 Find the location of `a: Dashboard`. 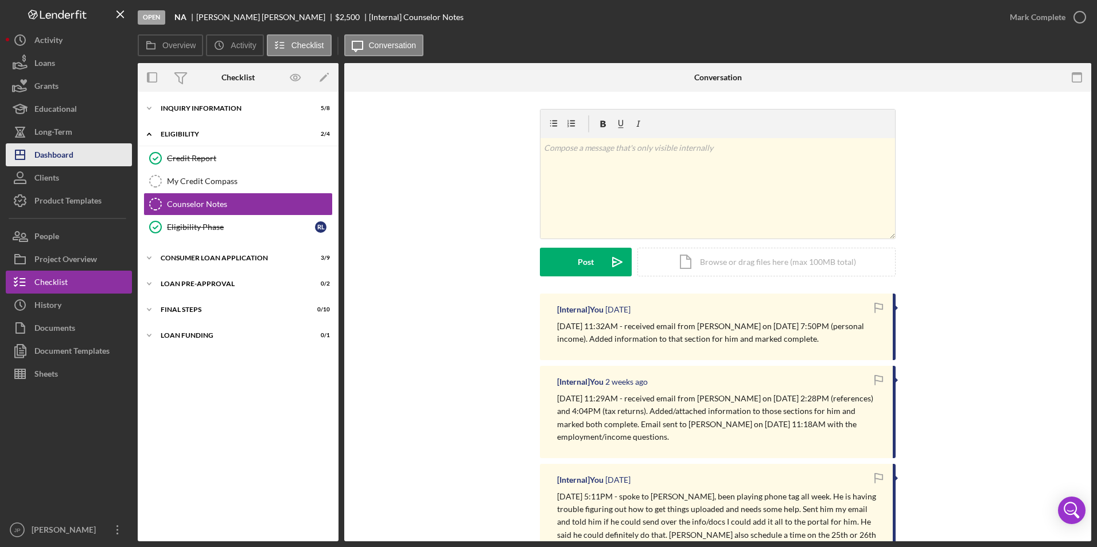

a: Dashboard is located at coordinates (69, 155).